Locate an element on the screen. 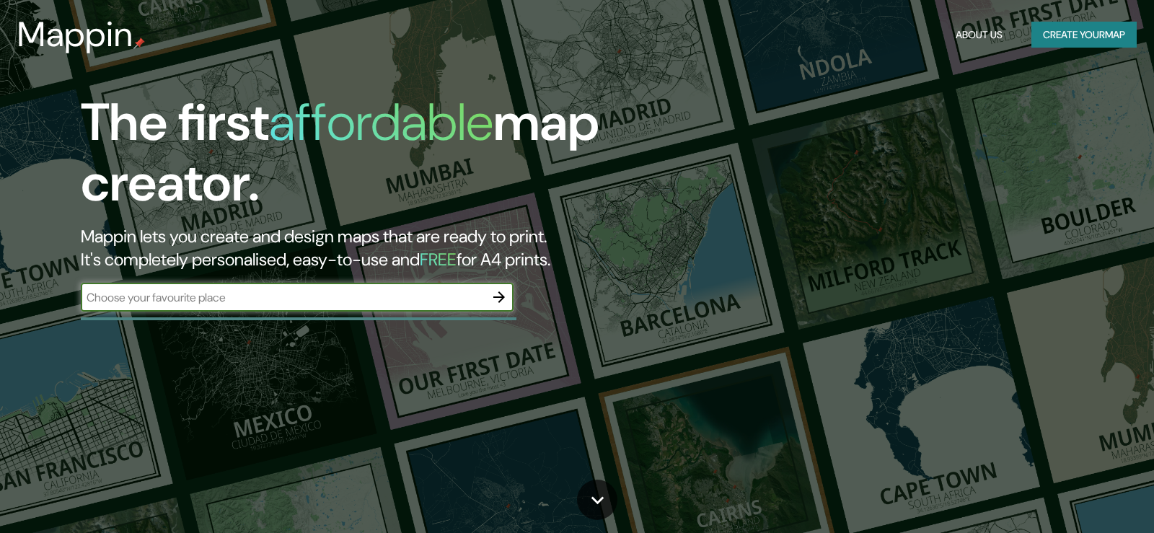 The image size is (1154, 533). button: About Us is located at coordinates (979, 35).